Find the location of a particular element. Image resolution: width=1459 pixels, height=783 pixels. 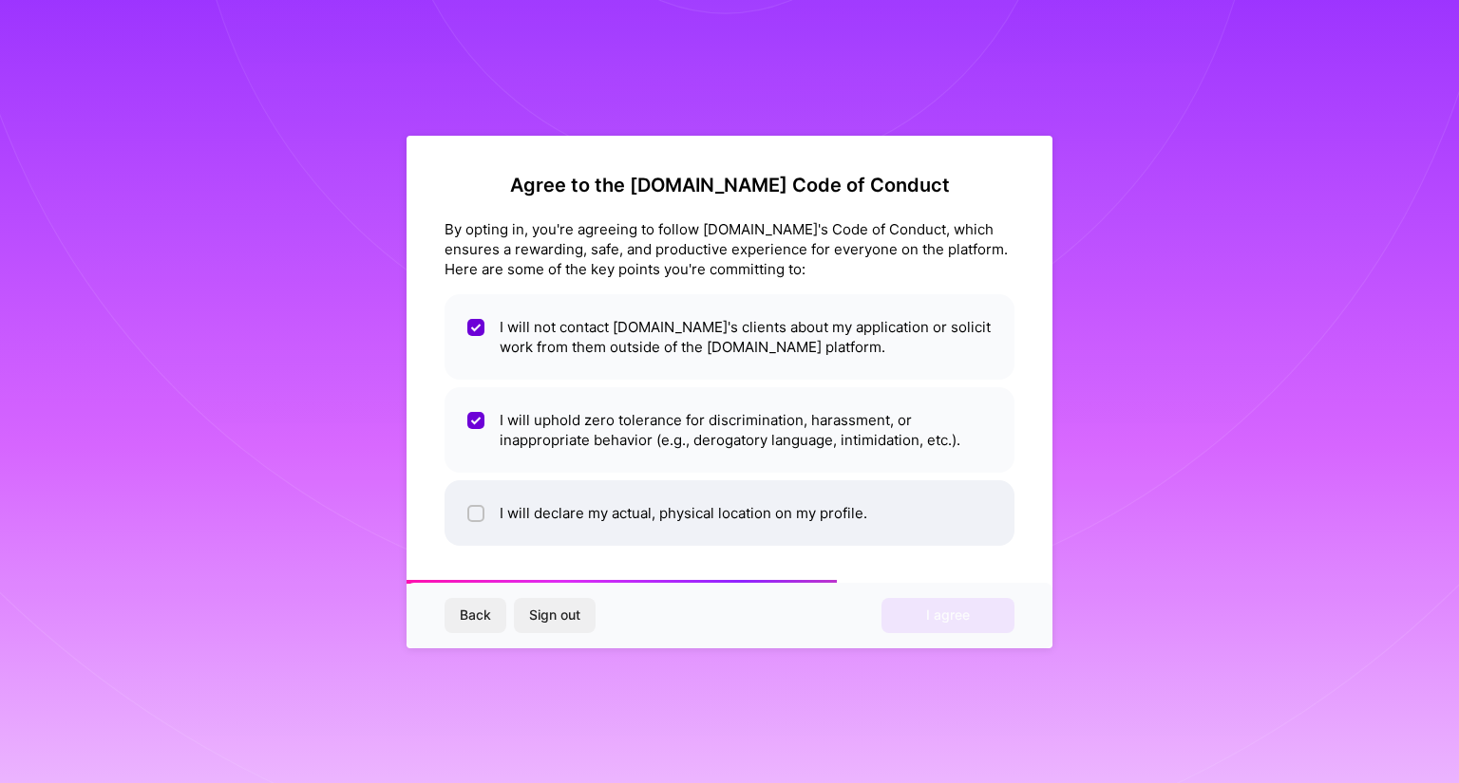

button: Back is located at coordinates (475, 615).